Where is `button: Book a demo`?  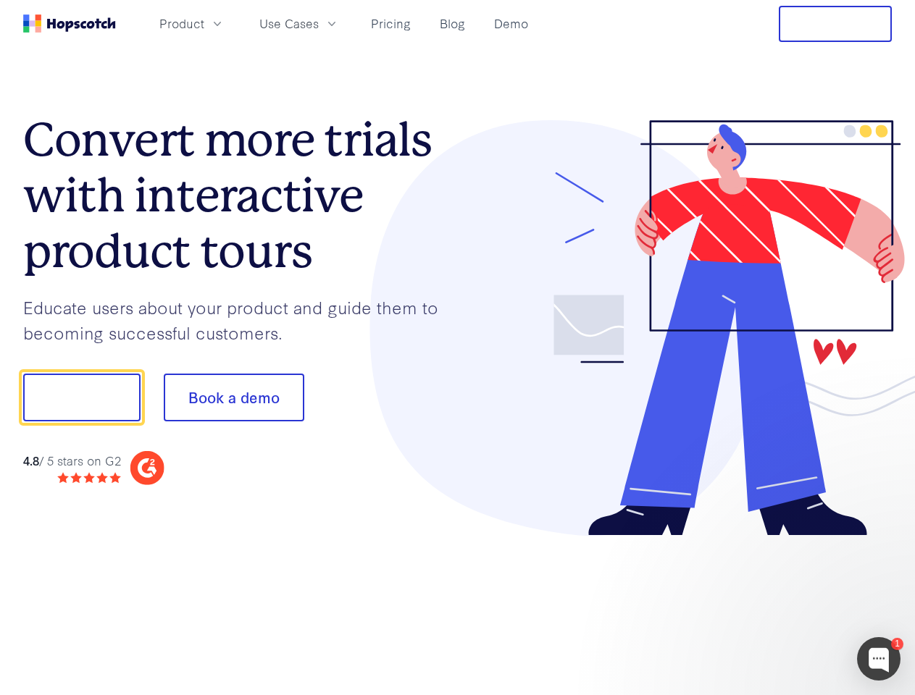
button: Book a demo is located at coordinates (234, 398).